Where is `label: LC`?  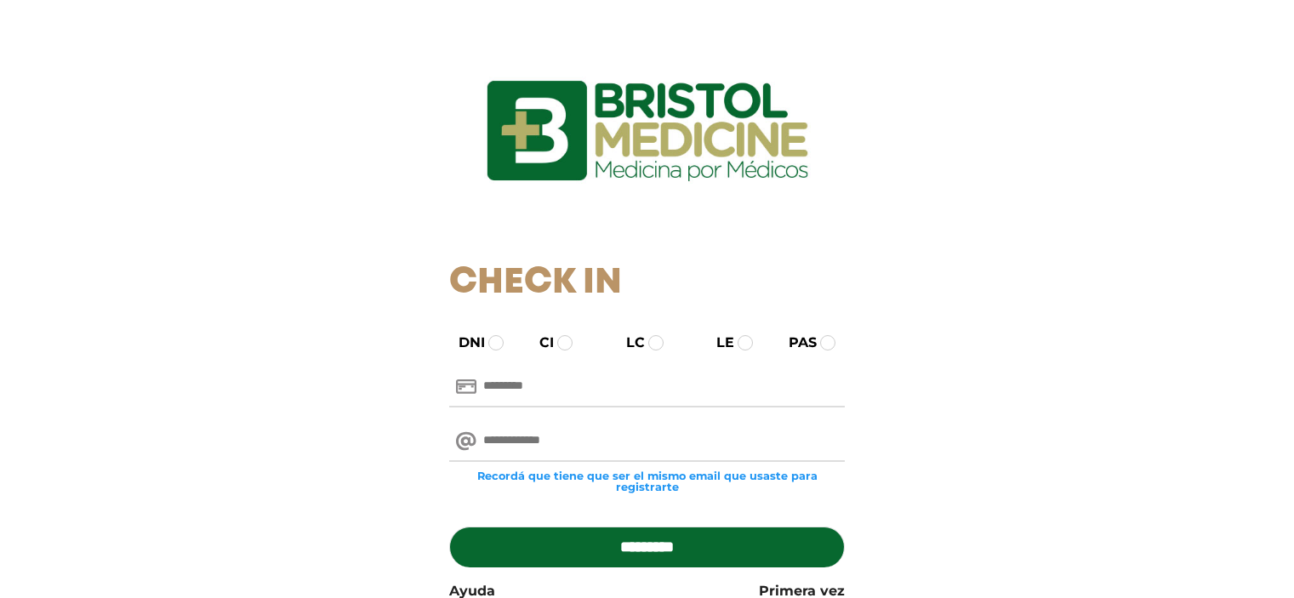
label: LC is located at coordinates (628, 343).